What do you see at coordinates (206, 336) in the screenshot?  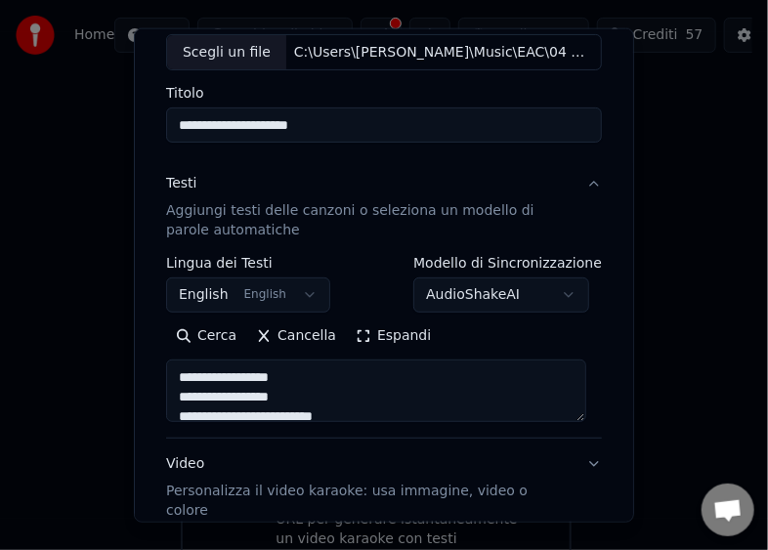 I see `button: Cerca` at bounding box center [206, 336].